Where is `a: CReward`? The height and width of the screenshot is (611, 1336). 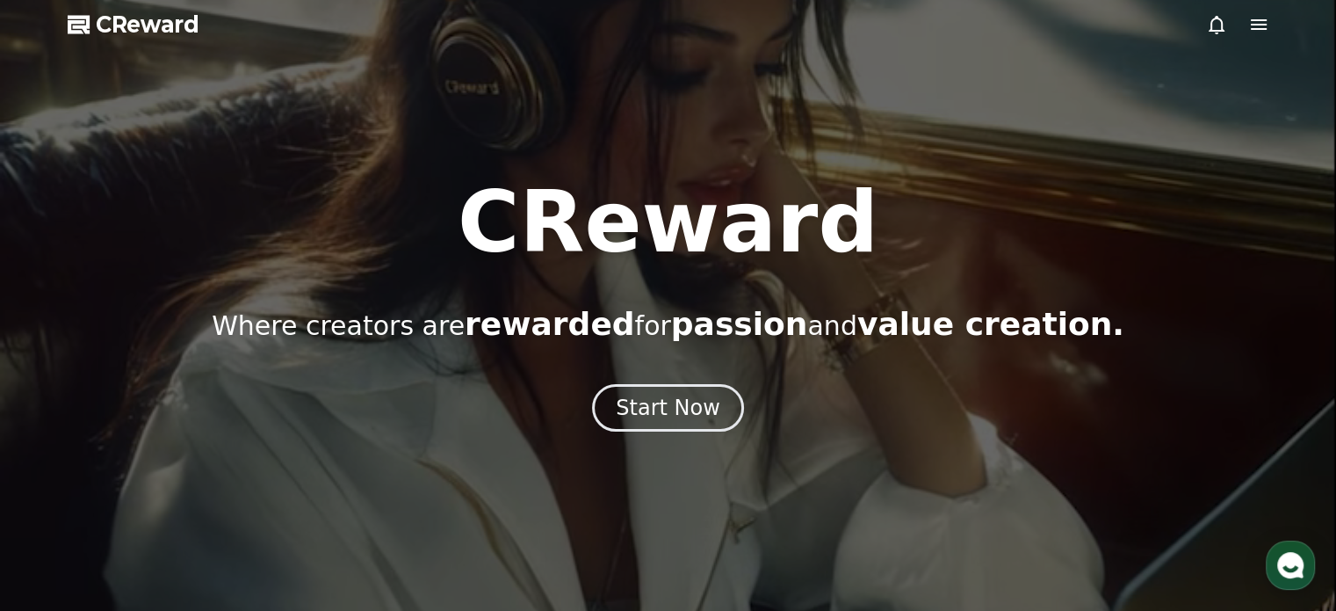
a: CReward is located at coordinates (134, 25).